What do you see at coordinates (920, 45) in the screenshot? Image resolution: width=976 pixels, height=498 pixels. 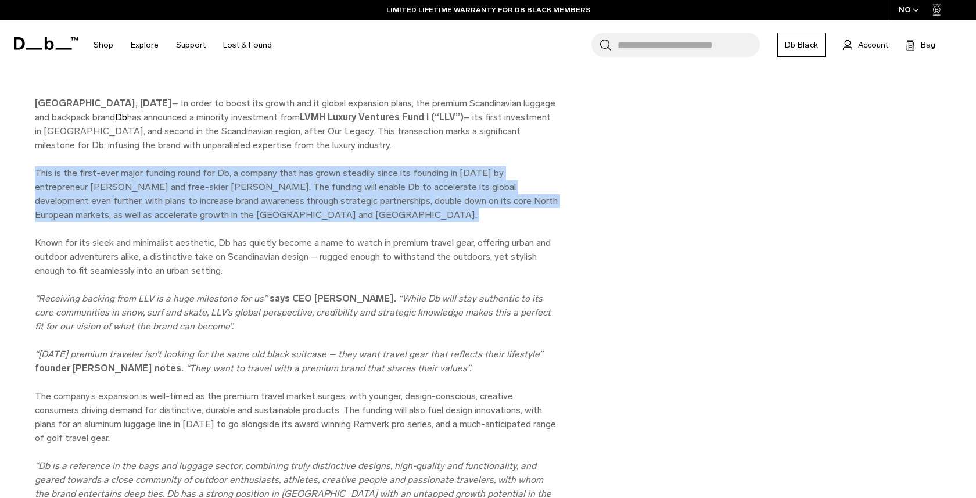 I see `button: Bag` at bounding box center [920, 45].